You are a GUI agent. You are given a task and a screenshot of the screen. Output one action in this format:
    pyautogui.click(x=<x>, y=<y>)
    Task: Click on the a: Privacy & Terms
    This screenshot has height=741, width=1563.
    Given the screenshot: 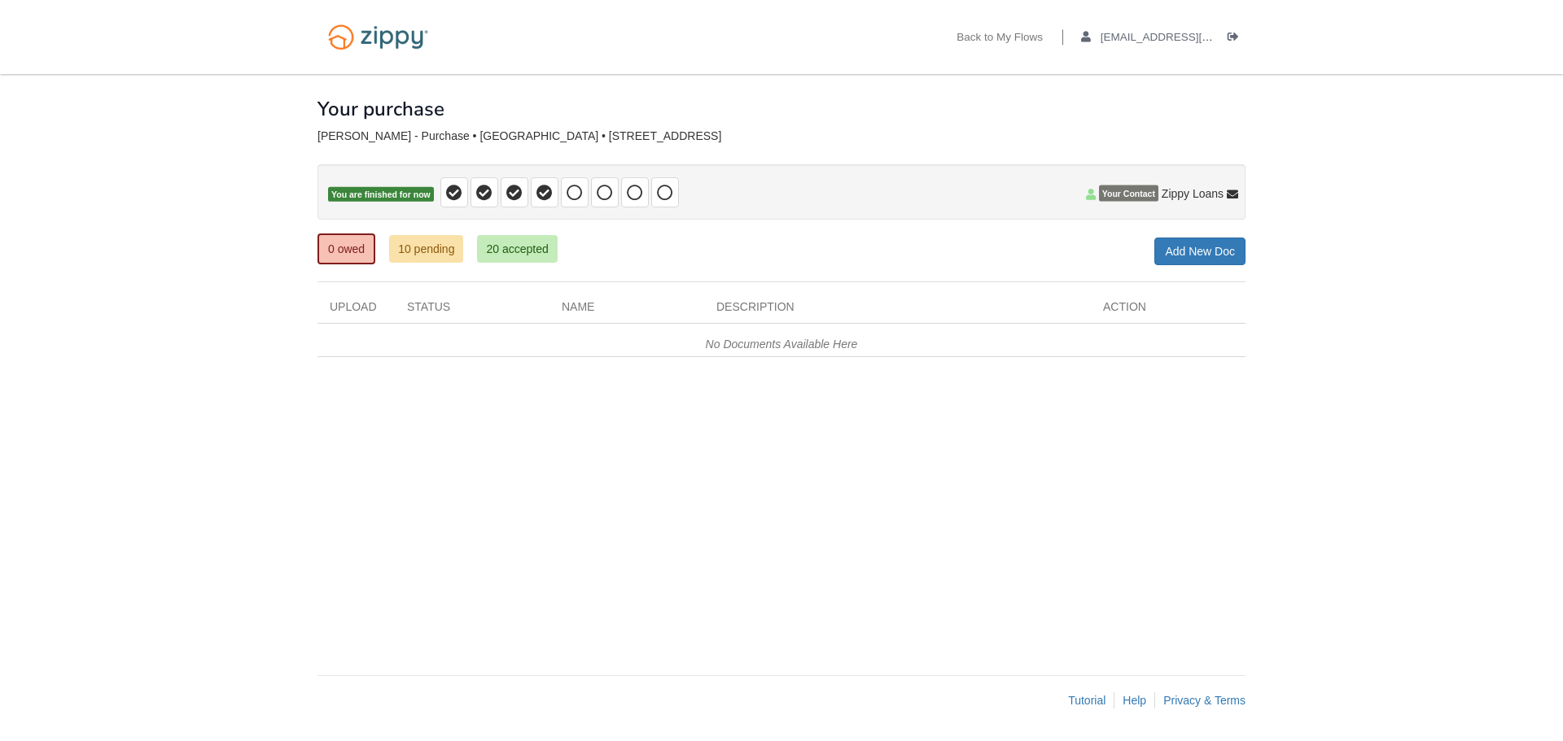 What is the action you would take?
    pyautogui.click(x=1204, y=701)
    